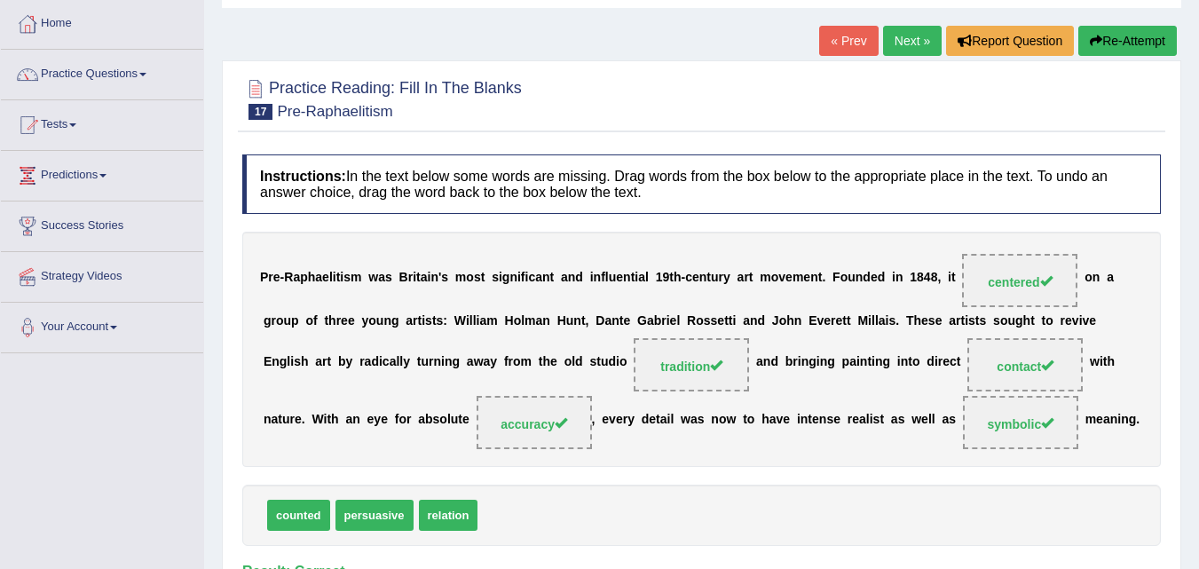  What do you see at coordinates (102, 224) in the screenshot?
I see `a: Success Stories` at bounding box center [102, 224].